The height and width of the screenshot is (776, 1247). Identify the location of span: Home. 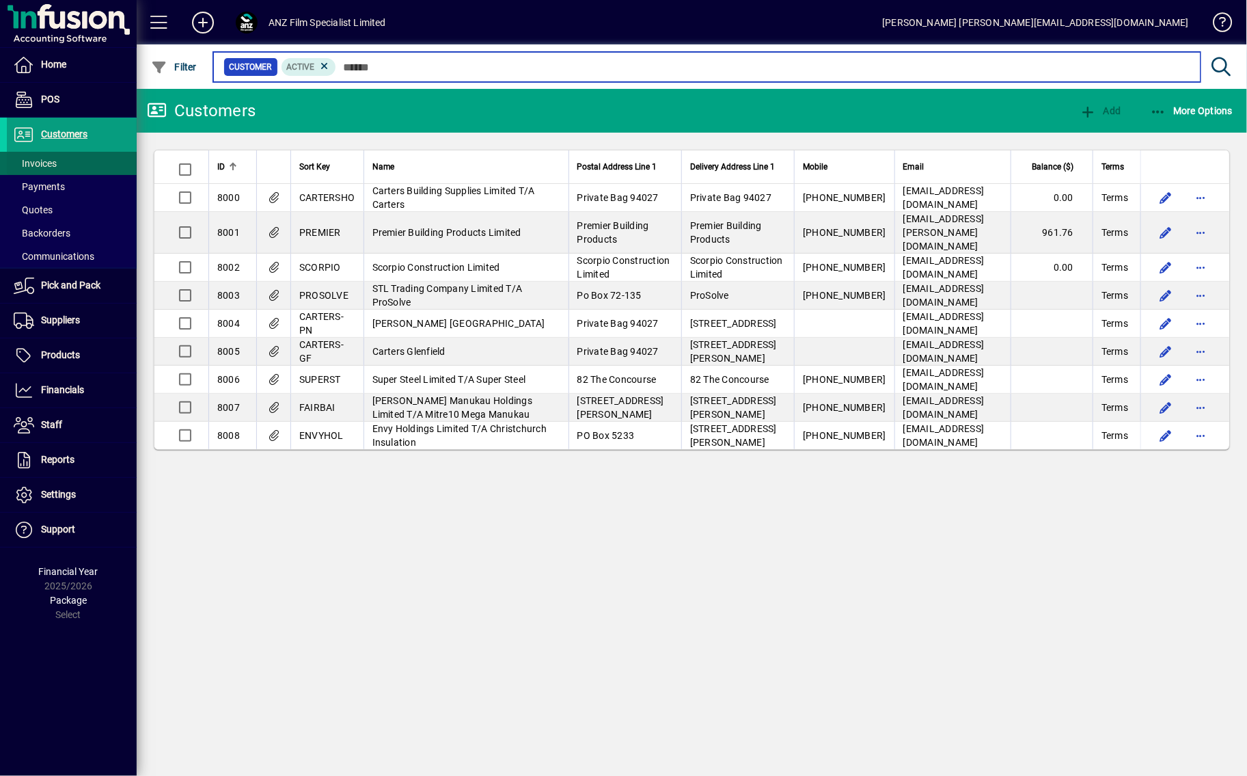
(53, 64).